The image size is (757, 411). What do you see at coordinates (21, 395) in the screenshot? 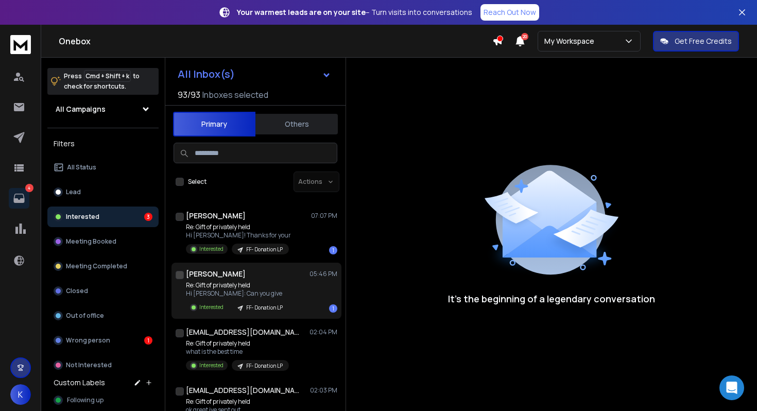
I see `span: K` at bounding box center [21, 395].